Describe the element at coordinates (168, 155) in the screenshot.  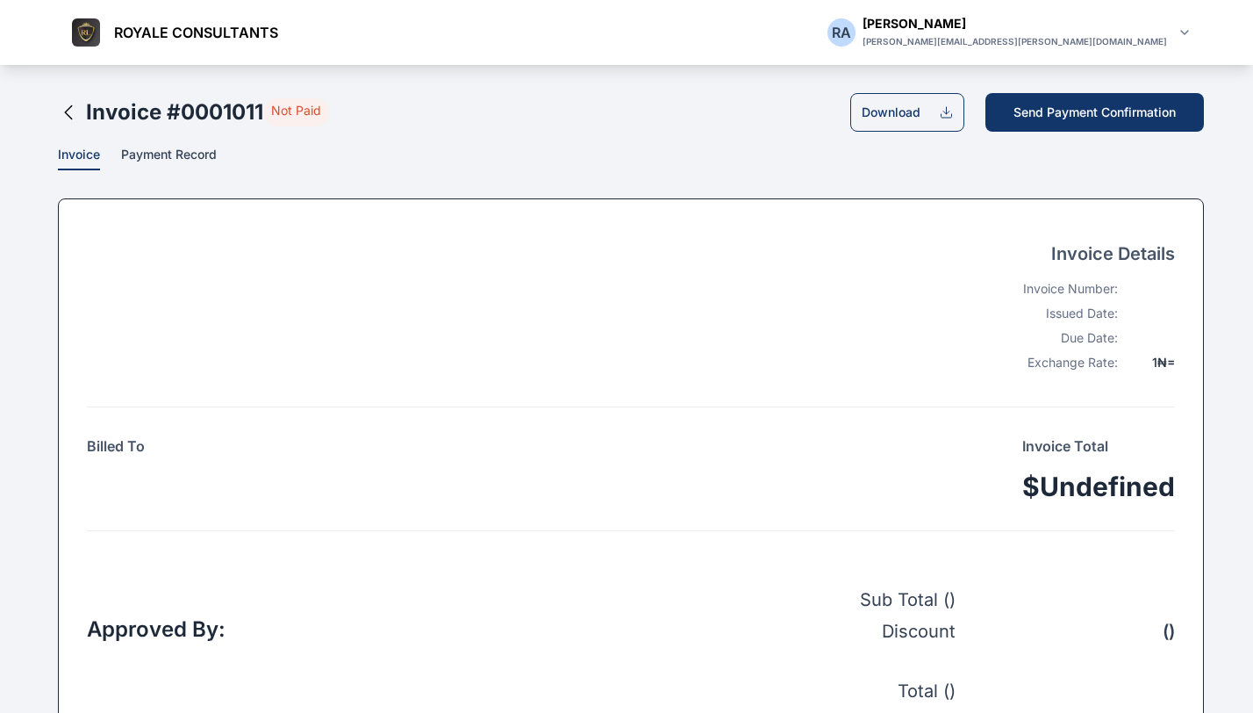
I see `span: Payment Record` at that location.